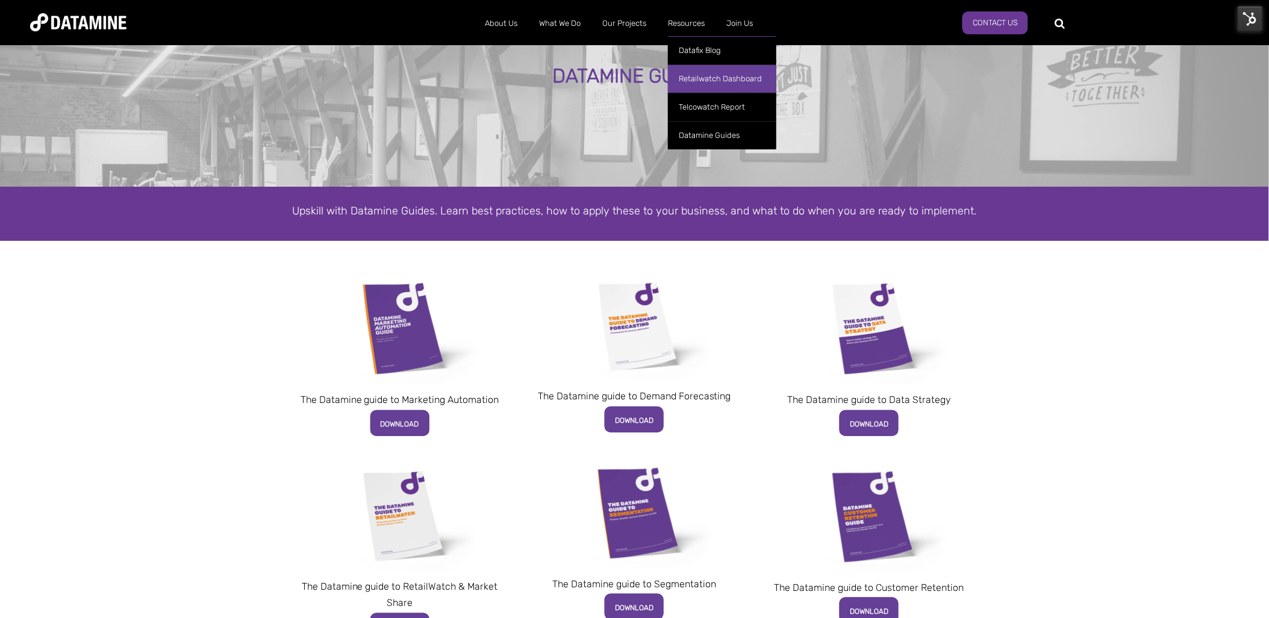  Describe the element at coordinates (399, 595) in the screenshot. I see `p: The Datamine guide to RetailWatch & Market Share` at that location.